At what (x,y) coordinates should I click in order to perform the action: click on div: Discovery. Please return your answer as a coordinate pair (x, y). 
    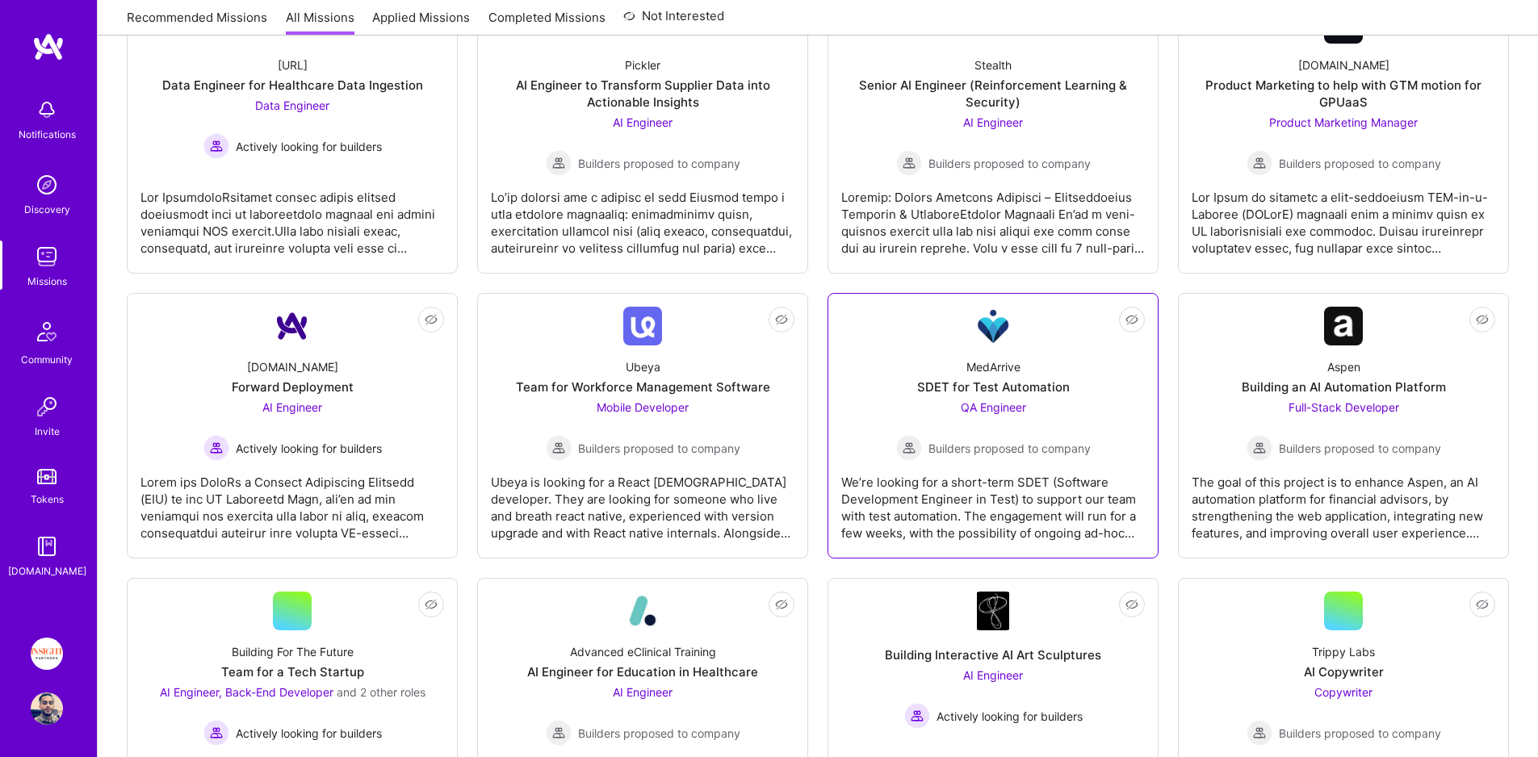
    Looking at the image, I should click on (47, 209).